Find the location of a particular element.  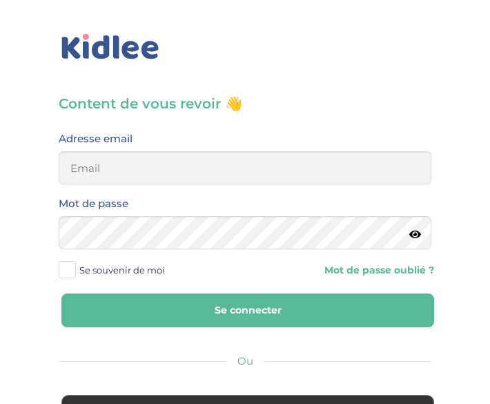

a: Mot de passe oublié ? is located at coordinates (376, 270).